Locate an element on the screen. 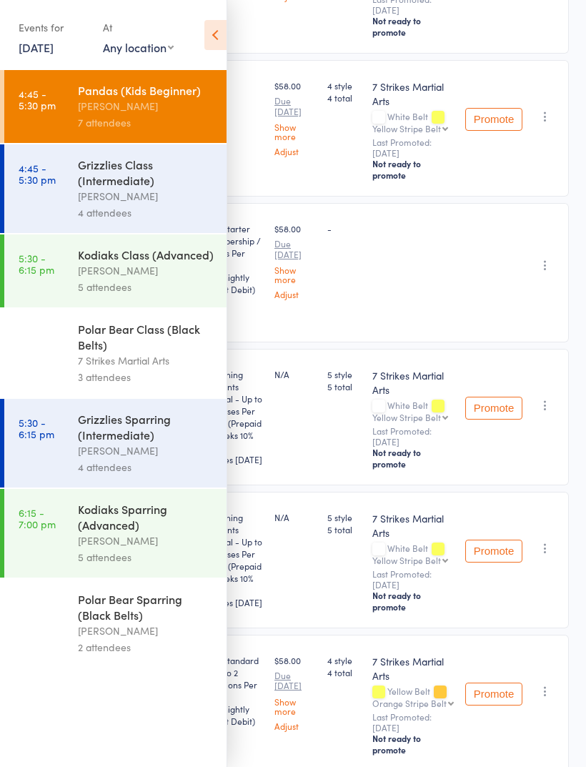 Image resolution: width=586 pixels, height=767 pixels. div: Kodiaks Sparring (Advanced) is located at coordinates (146, 517).